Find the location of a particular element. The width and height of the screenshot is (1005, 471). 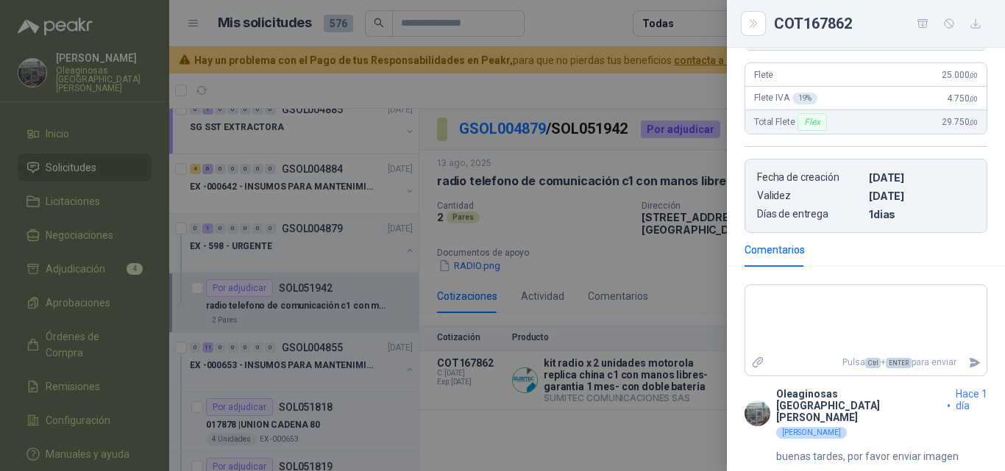

button: Close is located at coordinates (753, 24).